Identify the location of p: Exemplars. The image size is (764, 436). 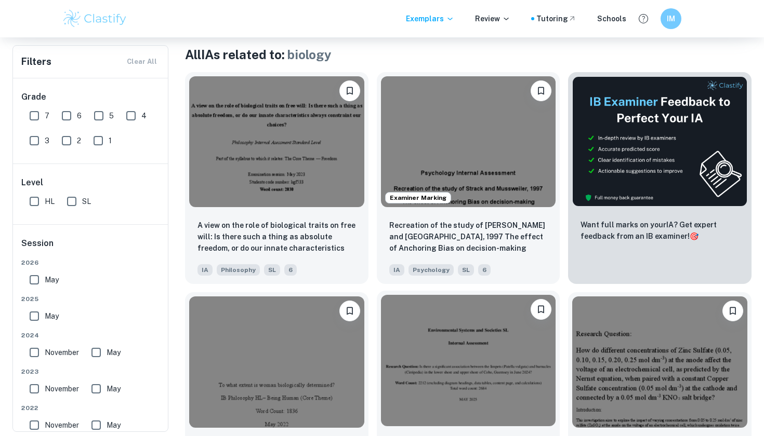
(430, 19).